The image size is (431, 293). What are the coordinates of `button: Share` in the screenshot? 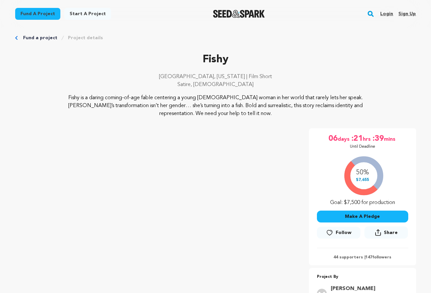 It's located at (386, 233).